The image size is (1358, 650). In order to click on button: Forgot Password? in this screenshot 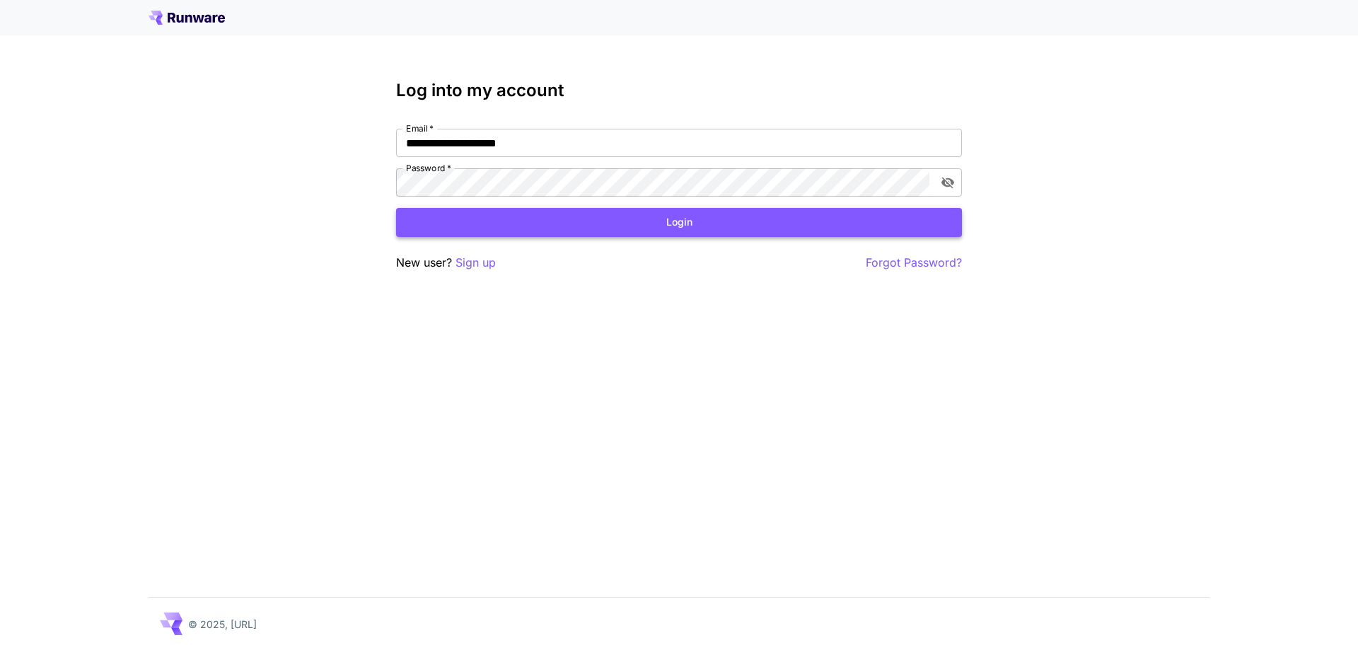, I will do `click(914, 262)`.